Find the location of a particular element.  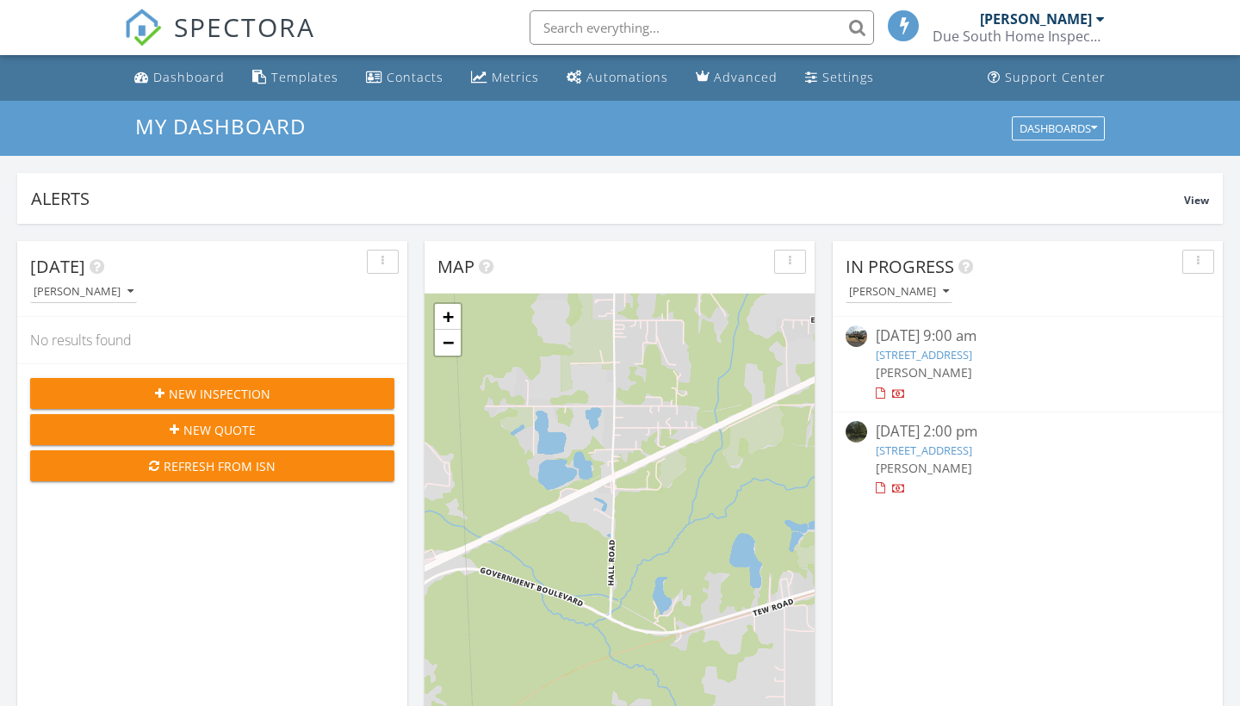

button: New Inspection is located at coordinates (212, 394).